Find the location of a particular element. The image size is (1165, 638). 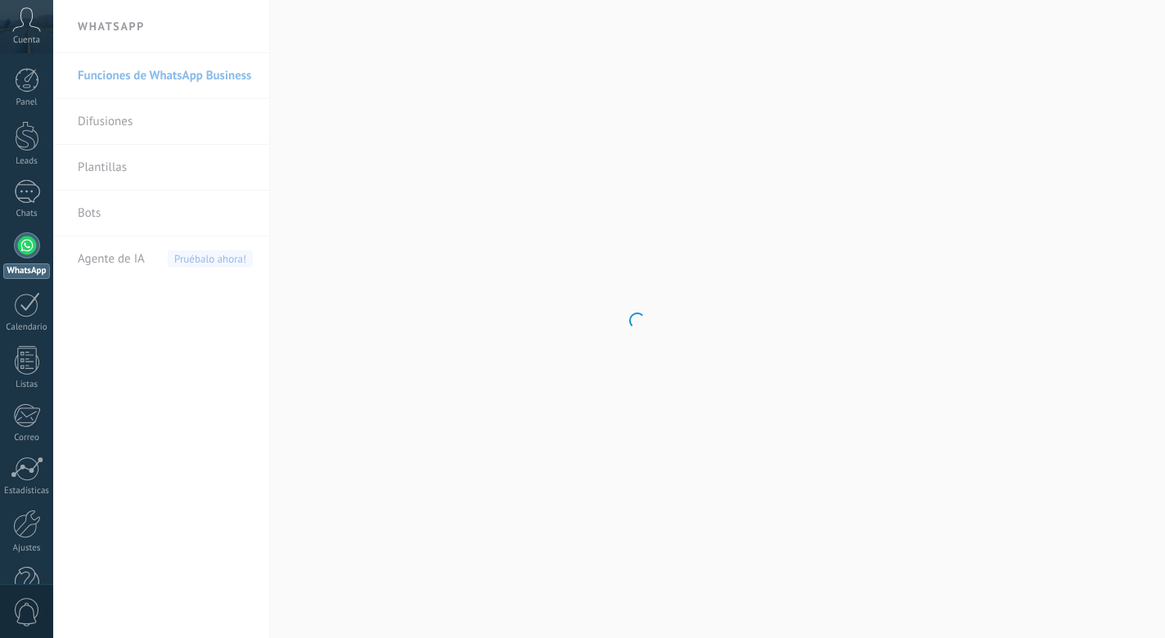

div: Listas is located at coordinates (27, 384).